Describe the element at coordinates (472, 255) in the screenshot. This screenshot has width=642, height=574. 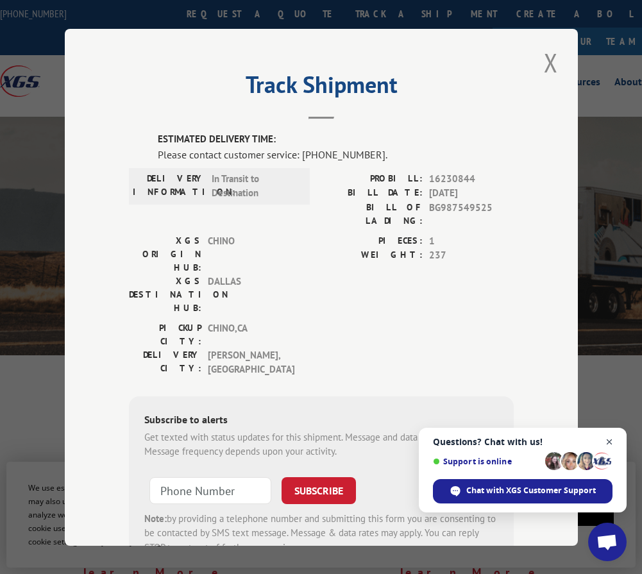
I see `span: 237` at that location.